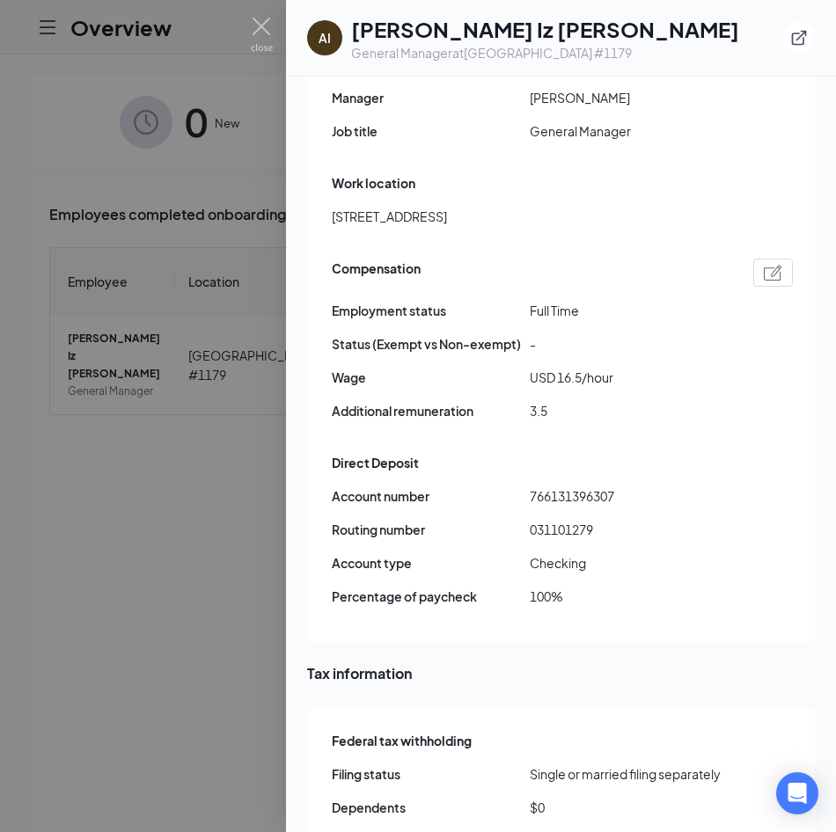  What do you see at coordinates (373, 183) in the screenshot?
I see `span: Work location` at bounding box center [373, 183].